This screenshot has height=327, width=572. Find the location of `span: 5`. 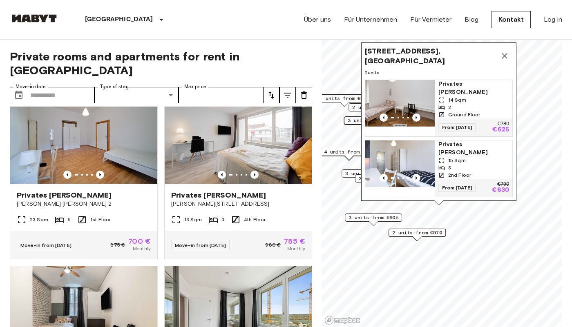

span: 5 is located at coordinates (69, 220).